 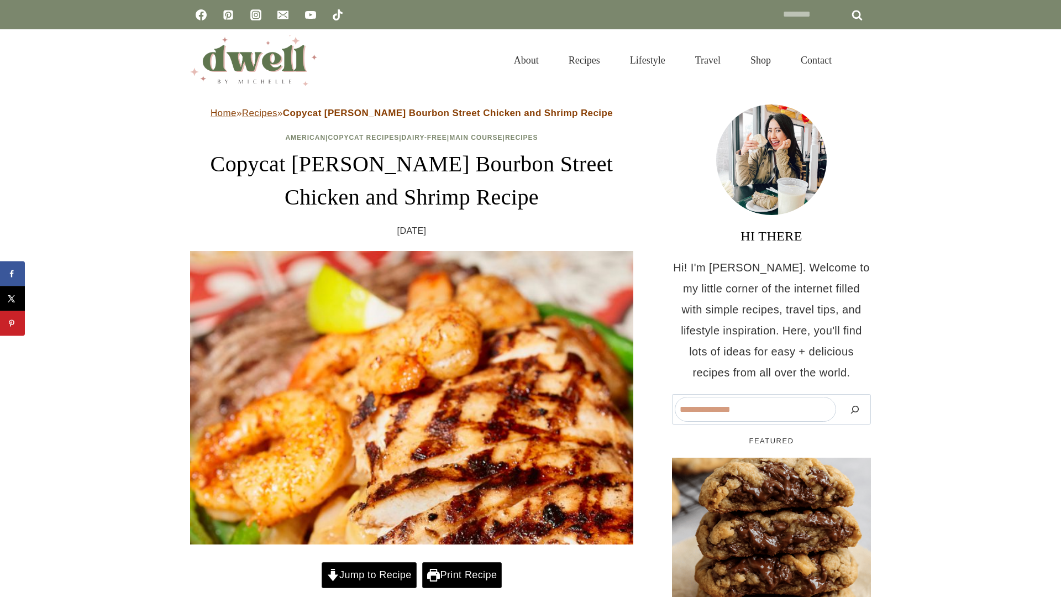 What do you see at coordinates (861, 60) in the screenshot?
I see `button: View Search Form` at bounding box center [861, 60].